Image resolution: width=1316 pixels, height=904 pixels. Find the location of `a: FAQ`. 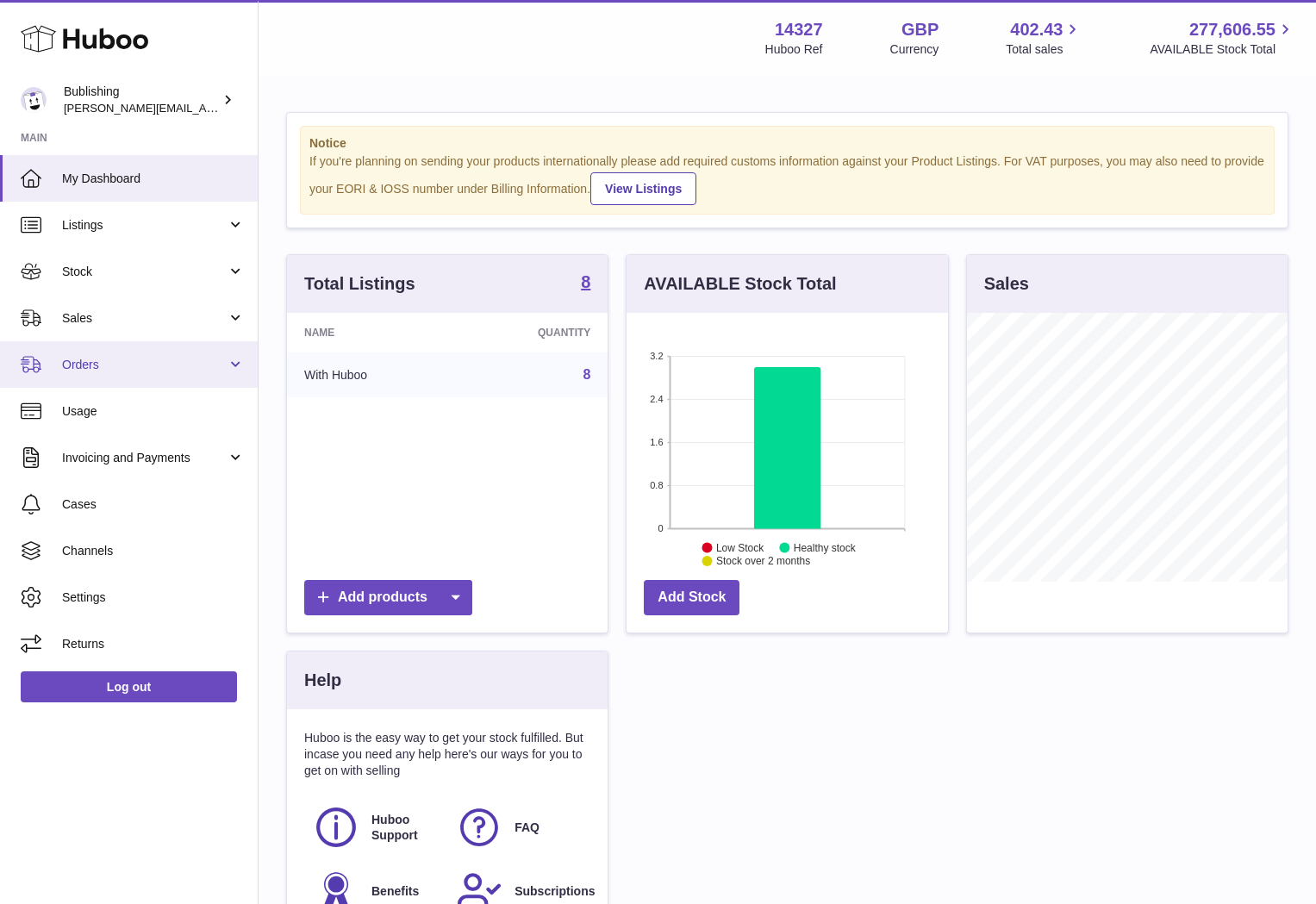

a: FAQ is located at coordinates (519, 827).